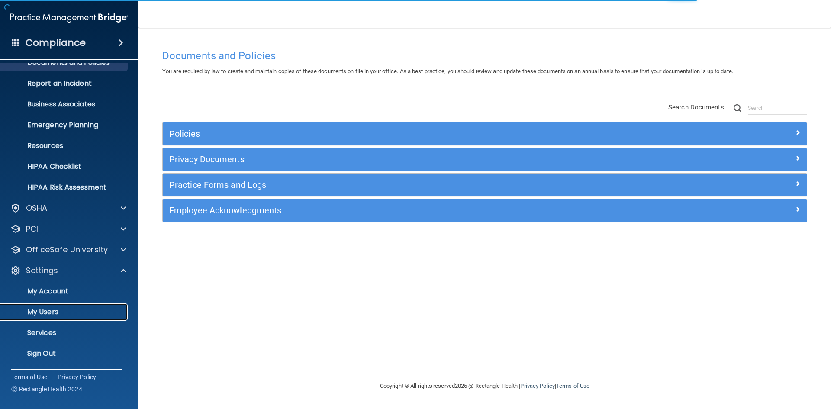 This screenshot has height=409, width=831. I want to click on h5: Employee Acknowledgments, so click(404, 210).